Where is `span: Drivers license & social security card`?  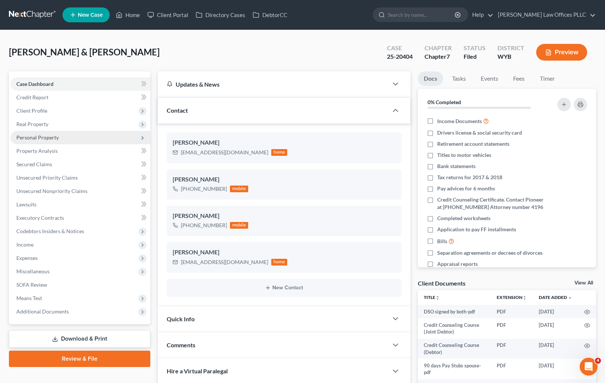
span: Drivers license & social security card is located at coordinates (480, 133).